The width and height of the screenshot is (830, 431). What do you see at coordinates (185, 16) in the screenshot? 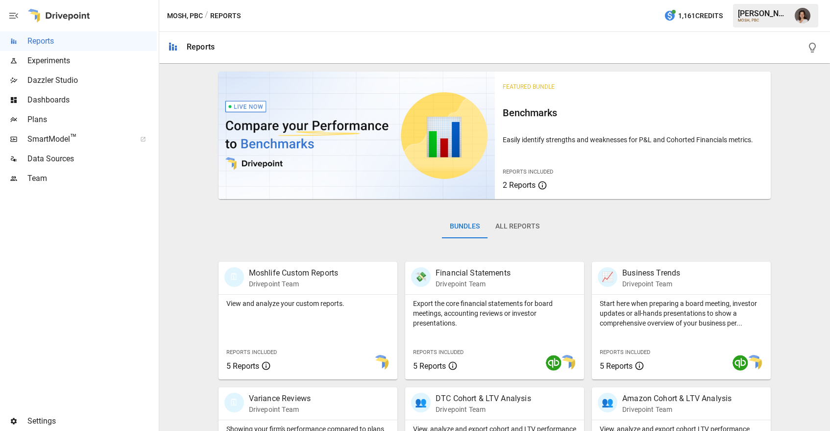
I see `button: MOSH, PBC` at bounding box center [185, 16].